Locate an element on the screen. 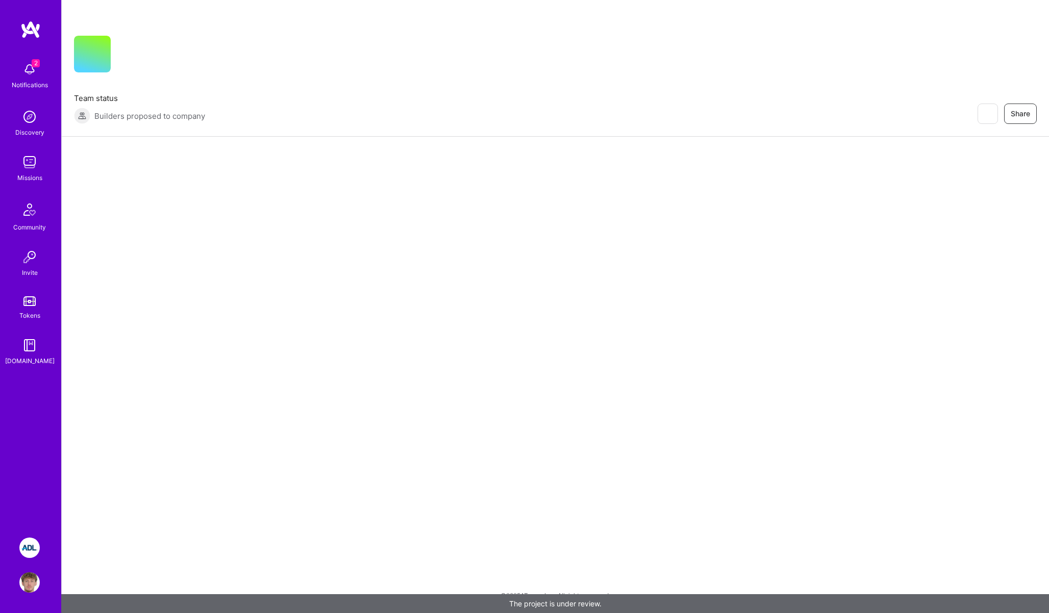  div: Community is located at coordinates (30, 227).